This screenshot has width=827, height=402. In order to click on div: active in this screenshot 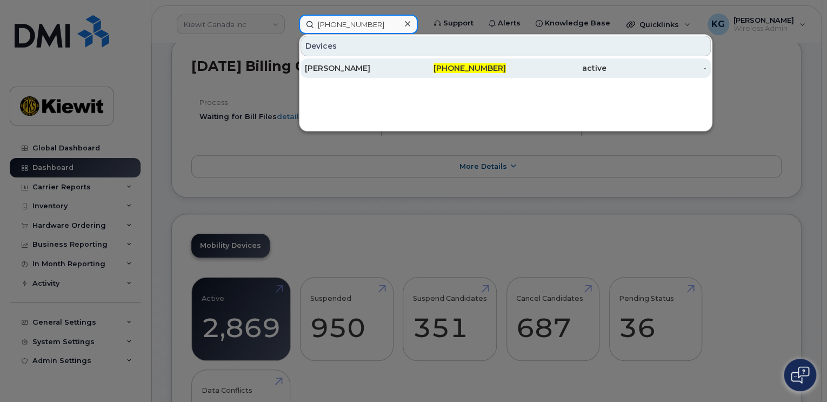, I will do `click(556, 68)`.